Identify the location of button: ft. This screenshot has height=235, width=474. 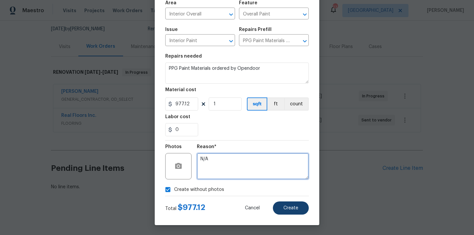
(276, 104).